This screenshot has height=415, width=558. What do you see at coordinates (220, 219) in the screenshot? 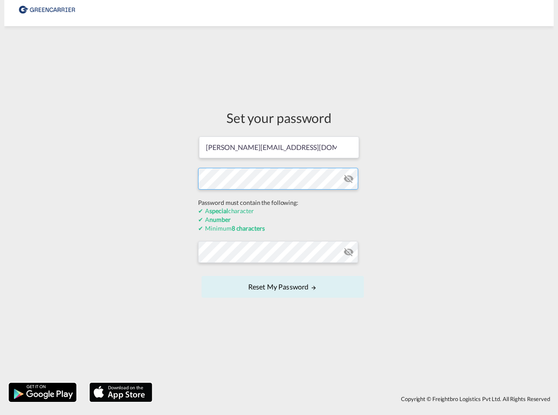
I see `b: number` at bounding box center [220, 219].